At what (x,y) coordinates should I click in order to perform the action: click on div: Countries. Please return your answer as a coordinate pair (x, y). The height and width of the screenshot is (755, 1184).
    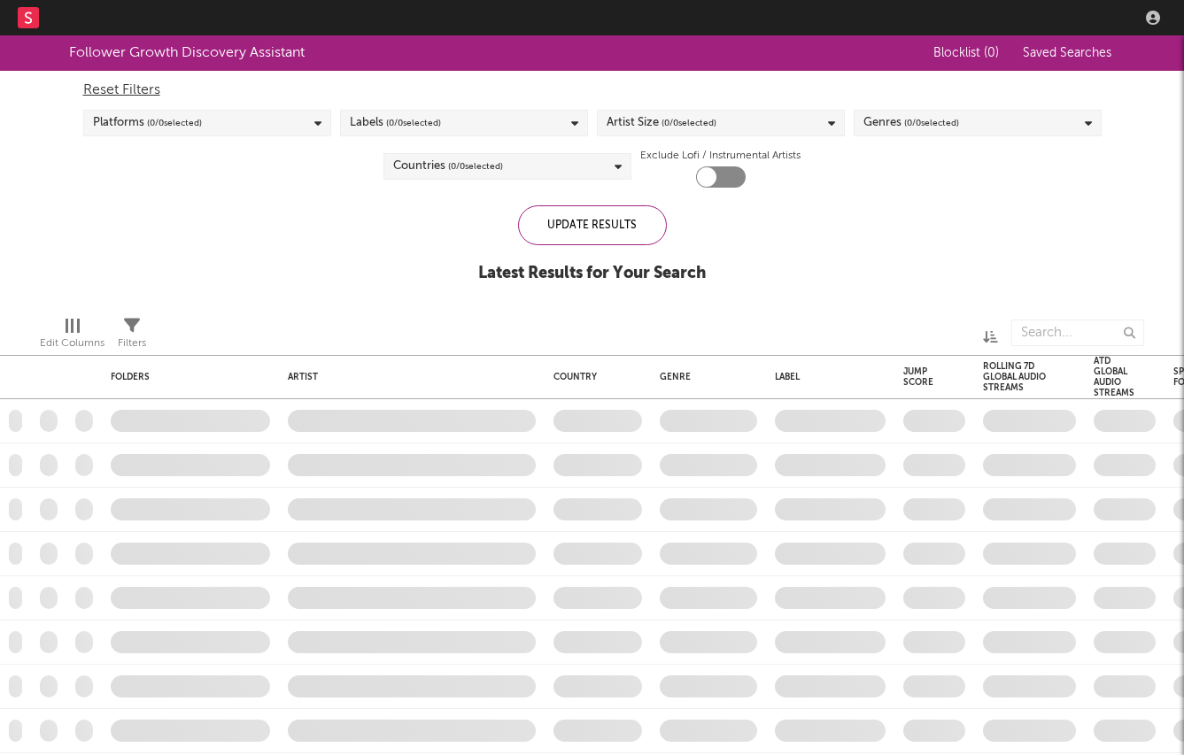
    Looking at the image, I should click on (448, 167).